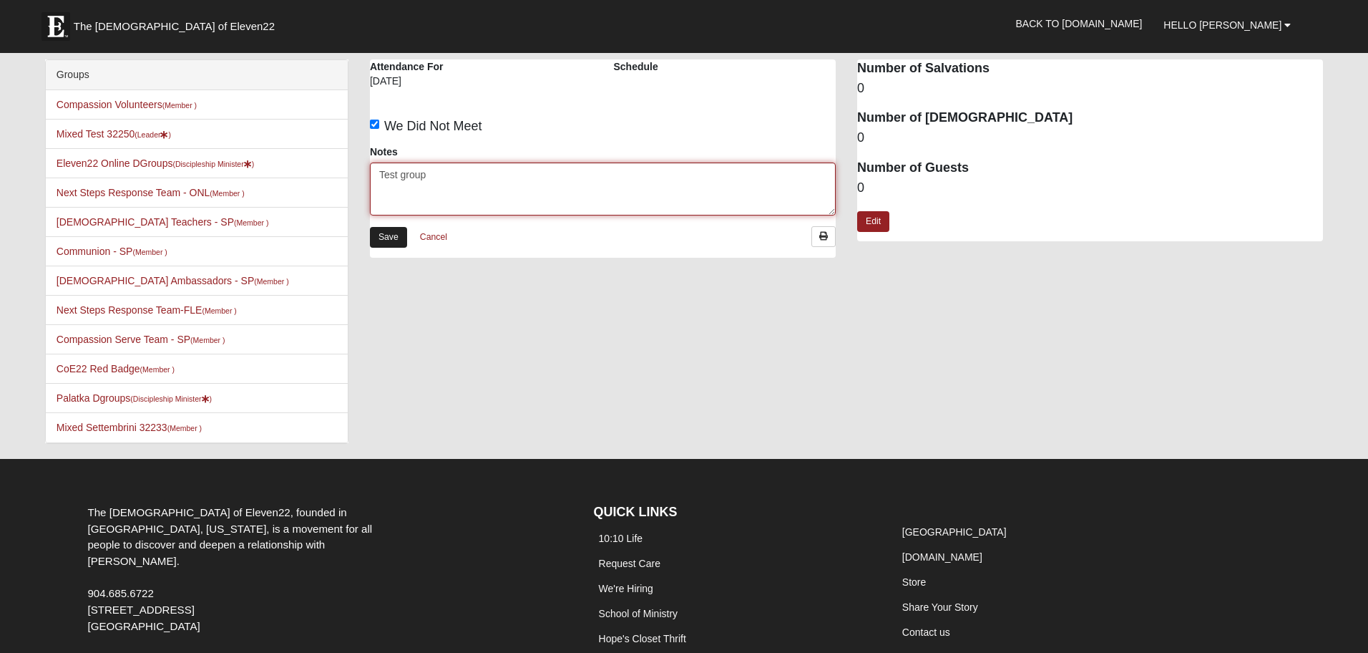  Describe the element at coordinates (114, 134) in the screenshot. I see `a: Mixed Test 32250(Leader)` at that location.